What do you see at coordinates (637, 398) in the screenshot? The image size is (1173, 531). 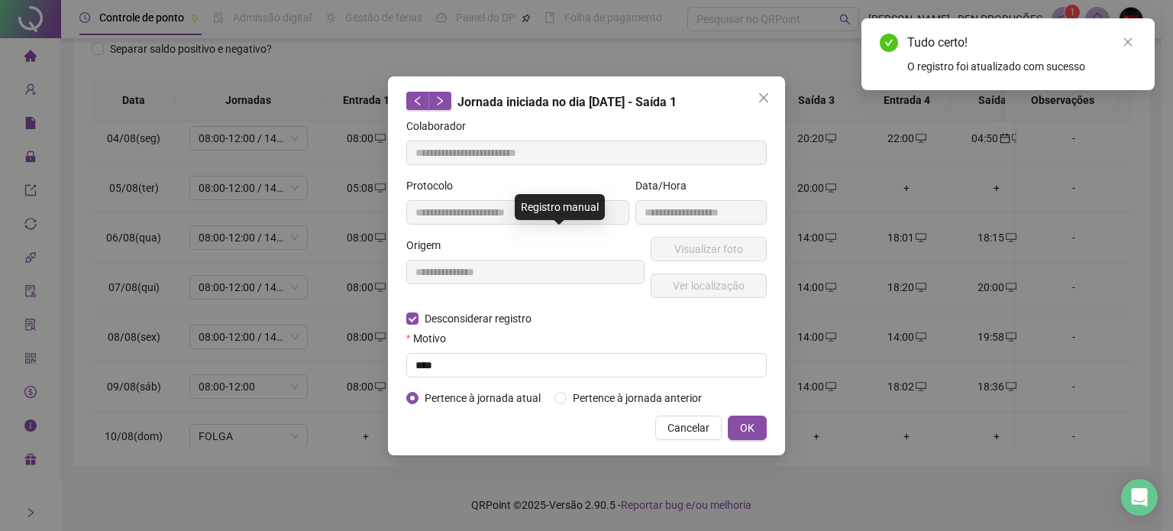 I see `span: Pertence à jornada anterior` at bounding box center [637, 398].